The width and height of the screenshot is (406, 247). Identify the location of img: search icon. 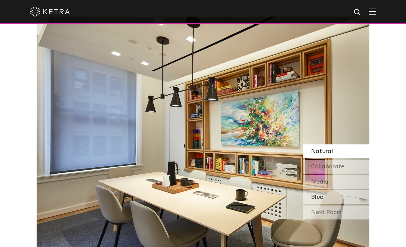
(357, 12).